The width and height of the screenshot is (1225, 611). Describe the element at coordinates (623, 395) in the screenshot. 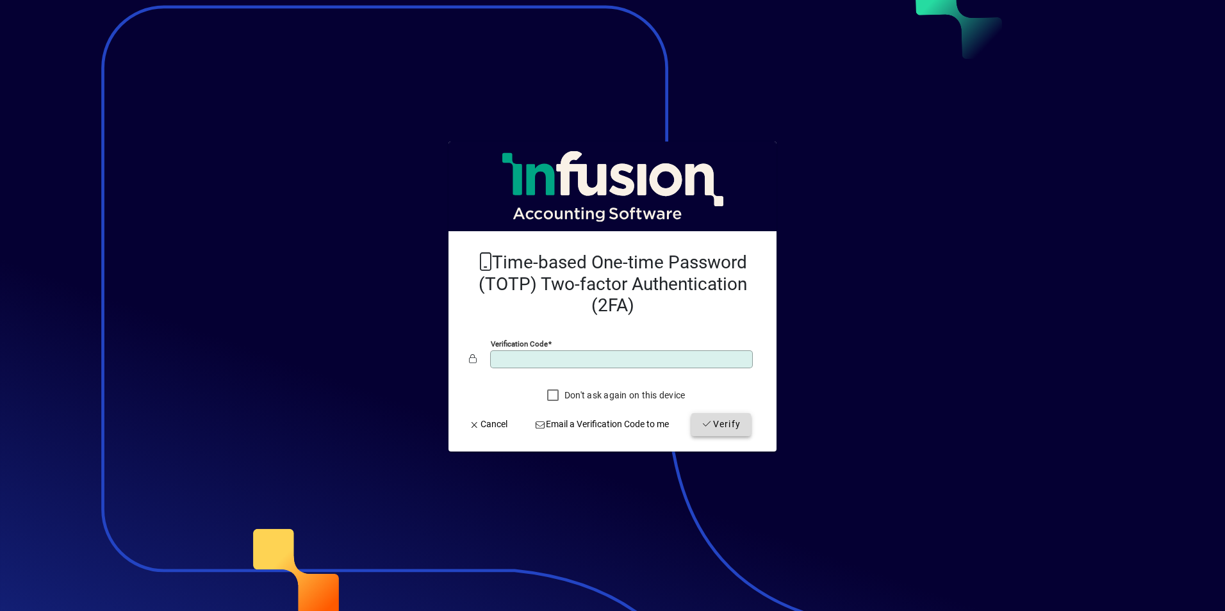

I see `label: Don't ask again on this device` at that location.